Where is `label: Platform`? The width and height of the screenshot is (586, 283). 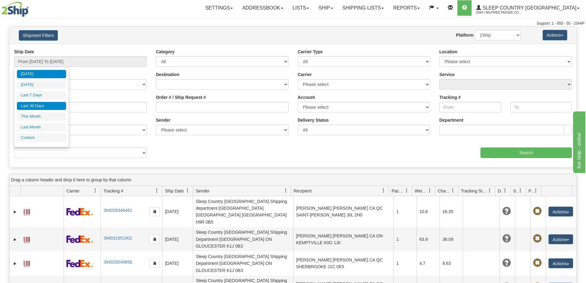 label: Platform is located at coordinates (464, 35).